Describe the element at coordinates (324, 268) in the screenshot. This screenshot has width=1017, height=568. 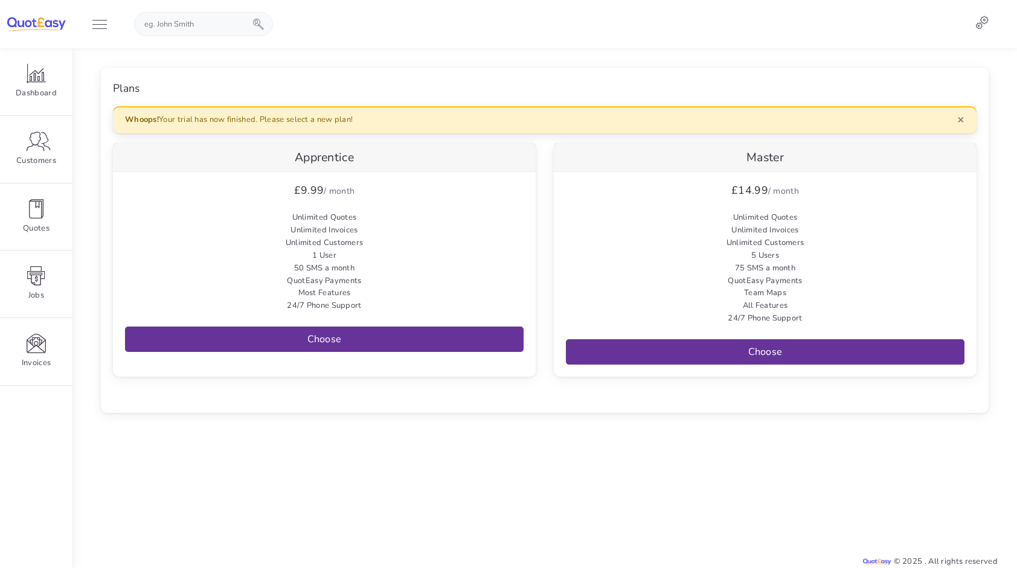
I see `li: 50 SMS a month` at that location.